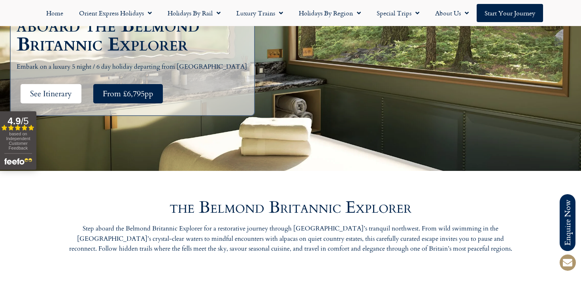 Image resolution: width=581 pixels, height=281 pixels. Describe the element at coordinates (510, 13) in the screenshot. I see `a: Start your Journey` at that location.